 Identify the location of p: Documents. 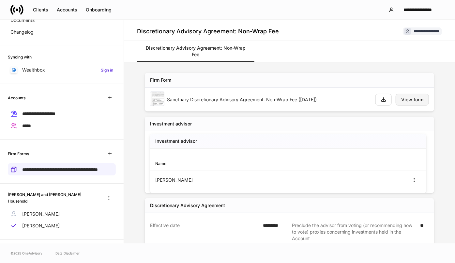
(23, 20).